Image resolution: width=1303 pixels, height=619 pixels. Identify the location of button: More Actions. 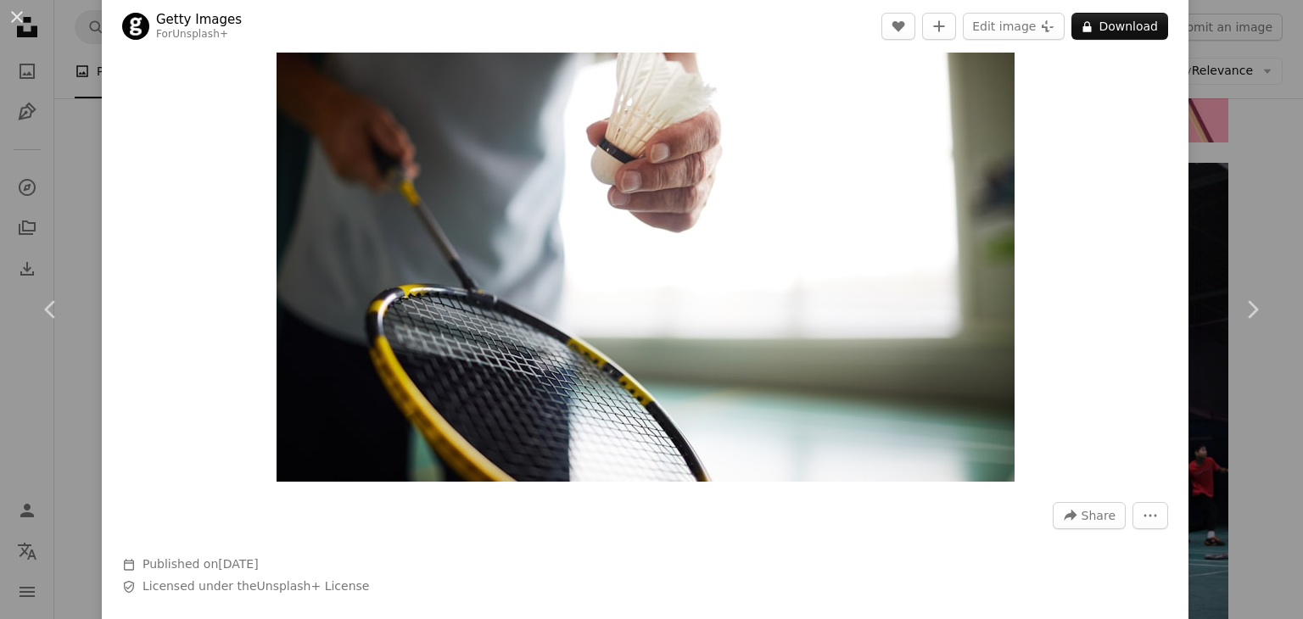
(1150, 516).